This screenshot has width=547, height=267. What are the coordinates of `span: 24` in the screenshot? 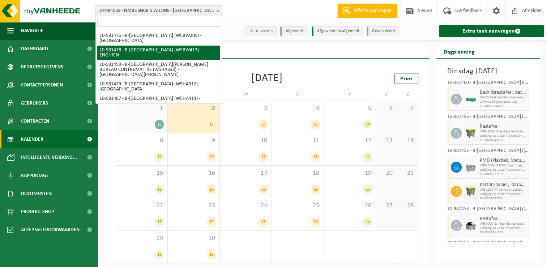 It's located at (245, 206).